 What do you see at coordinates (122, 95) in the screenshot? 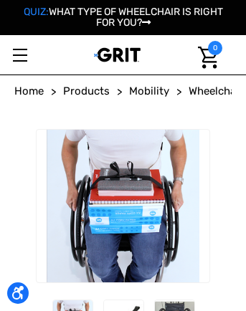
I see `nav: Breadcrumb` at bounding box center [122, 95].